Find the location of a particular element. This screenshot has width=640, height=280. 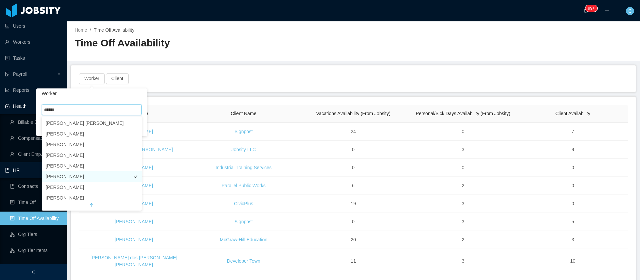

td: 6 is located at coordinates (353, 186).